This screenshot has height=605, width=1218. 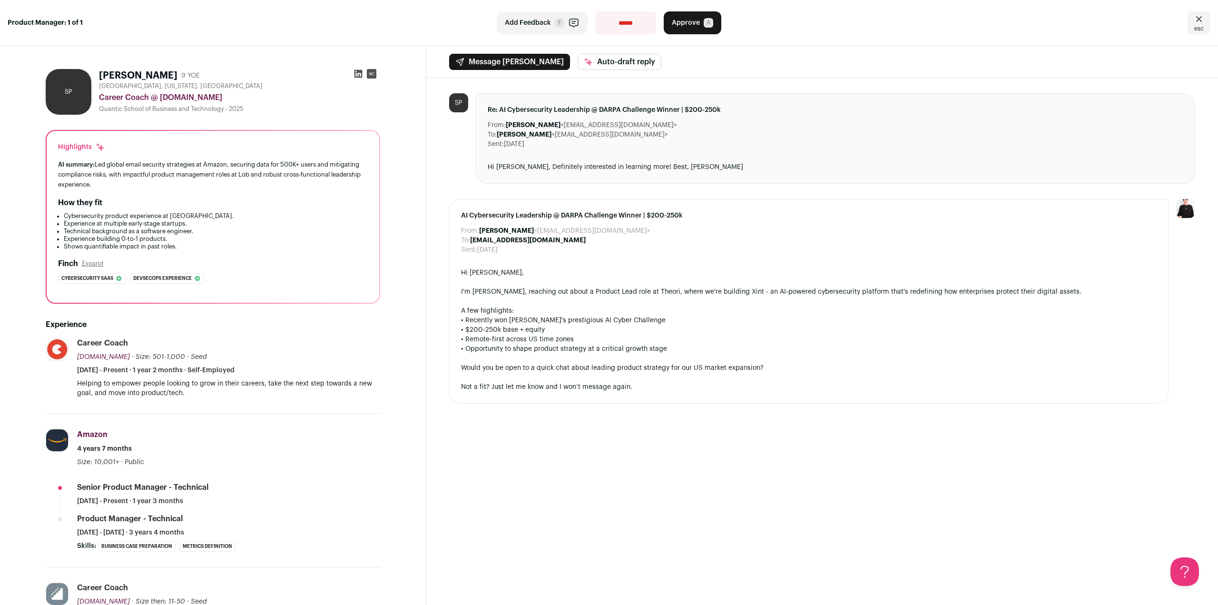 I want to click on strong: Product Manager: 1 of 1, so click(x=45, y=23).